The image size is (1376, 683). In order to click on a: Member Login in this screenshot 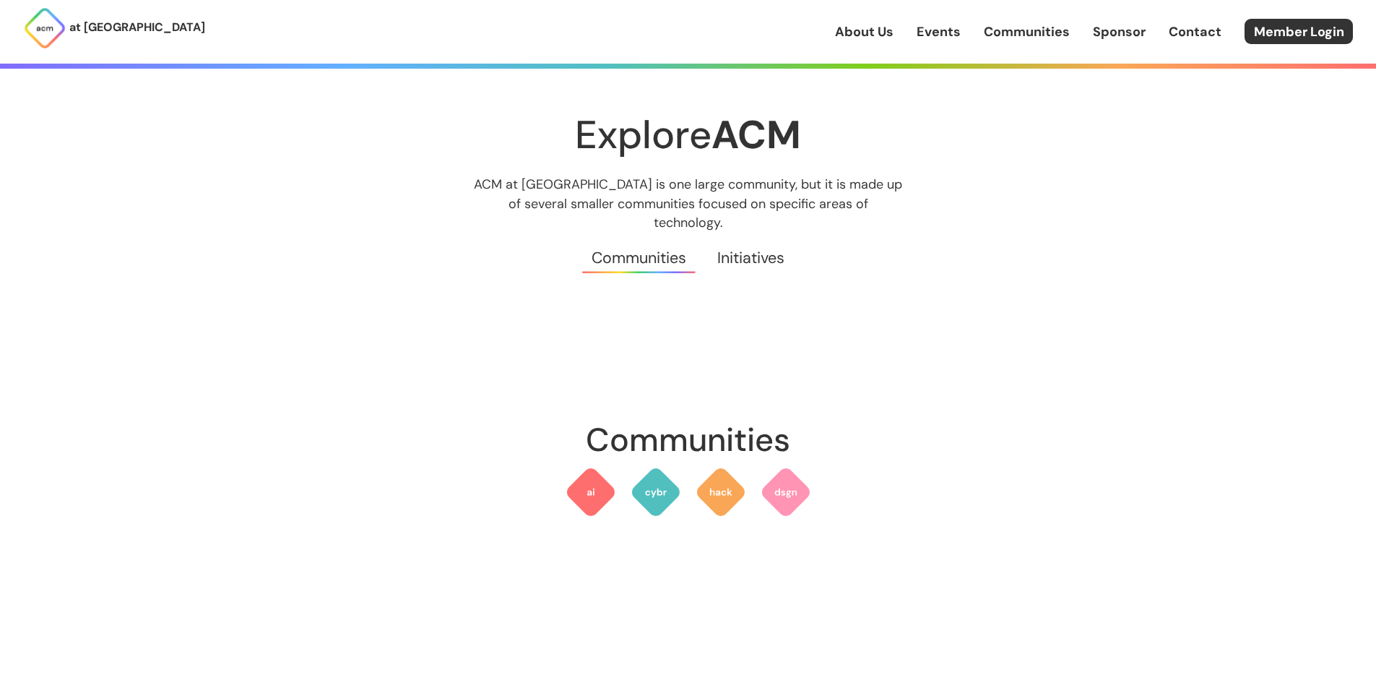, I will do `click(1299, 31)`.